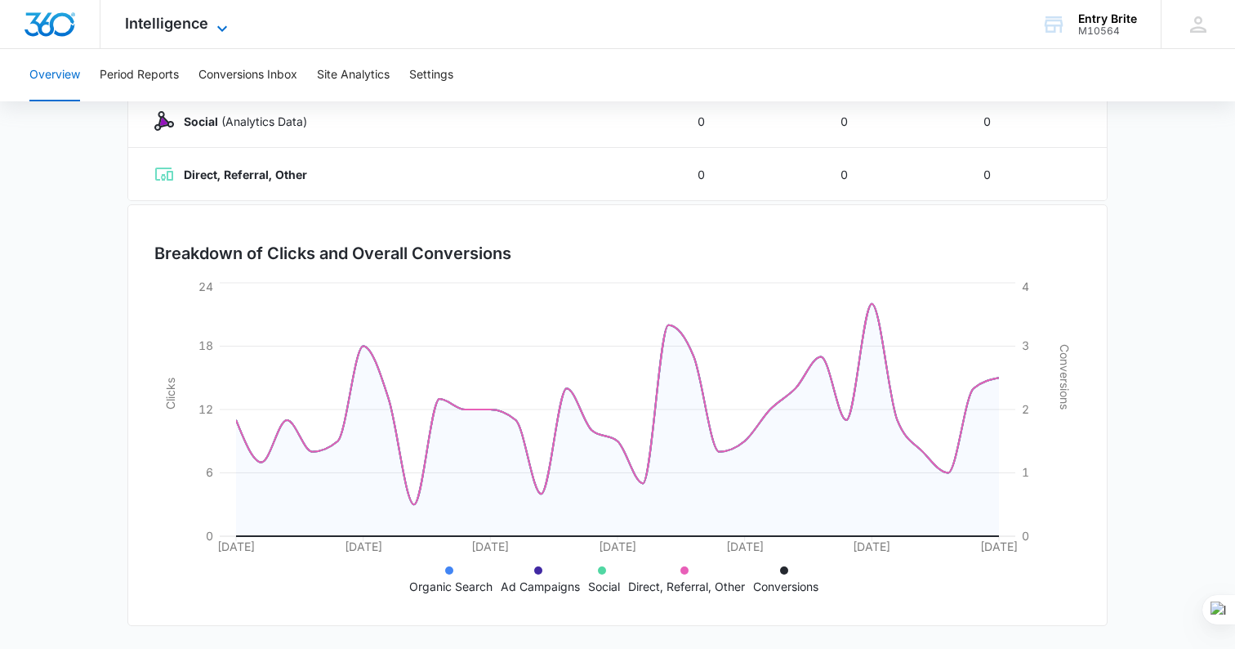 The image size is (1235, 649). What do you see at coordinates (209, 471) in the screenshot?
I see `tspan: 6` at bounding box center [209, 471].